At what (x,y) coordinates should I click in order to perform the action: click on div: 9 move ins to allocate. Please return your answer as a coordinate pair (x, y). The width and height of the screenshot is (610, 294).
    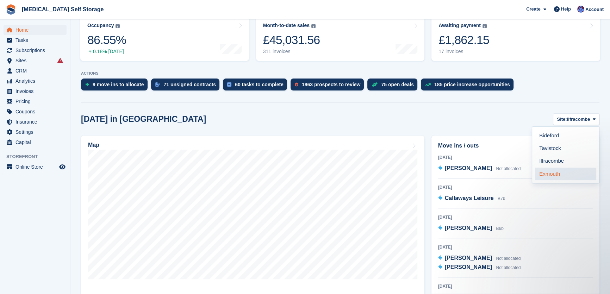
    Looking at the image, I should click on (118, 84).